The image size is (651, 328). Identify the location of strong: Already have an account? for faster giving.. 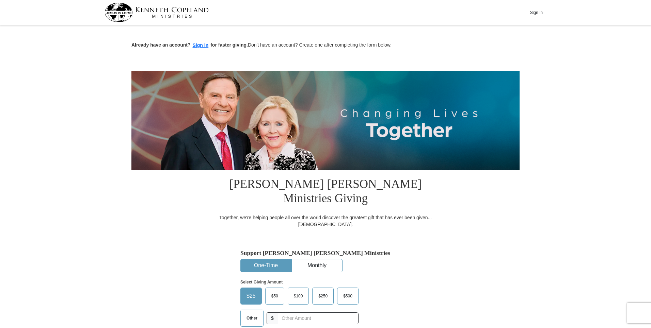
(190, 45).